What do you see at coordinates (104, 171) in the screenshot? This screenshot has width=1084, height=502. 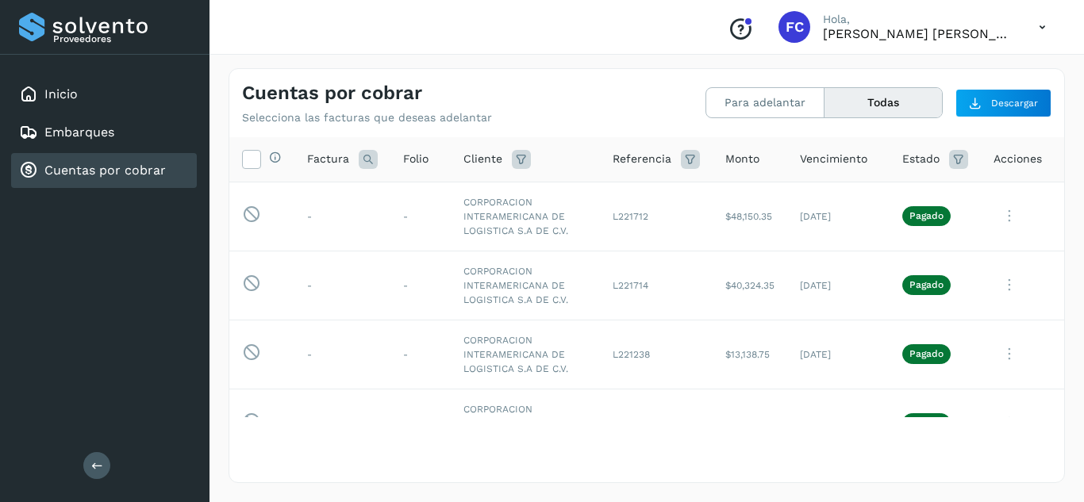 I see `div: Cuentas por cobrar` at bounding box center [104, 171].